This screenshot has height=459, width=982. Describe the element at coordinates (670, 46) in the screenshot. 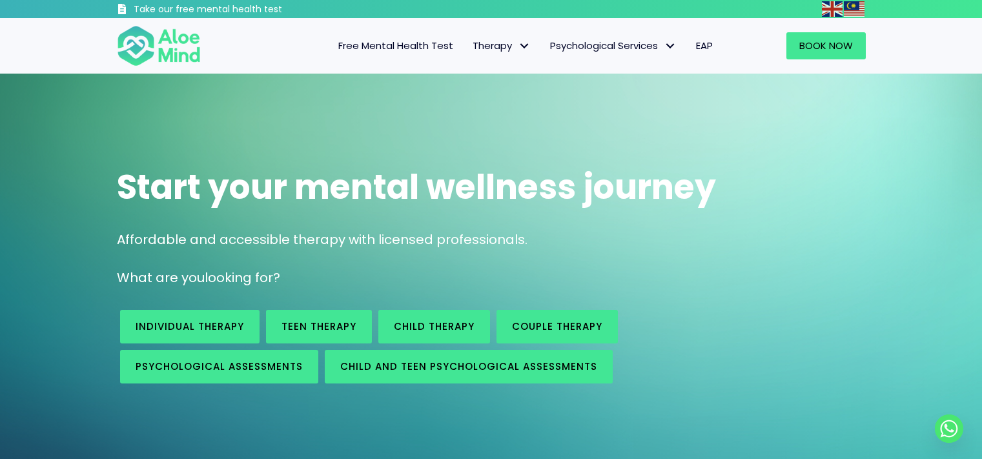

I see `span: Psychological Services: submenu` at that location.